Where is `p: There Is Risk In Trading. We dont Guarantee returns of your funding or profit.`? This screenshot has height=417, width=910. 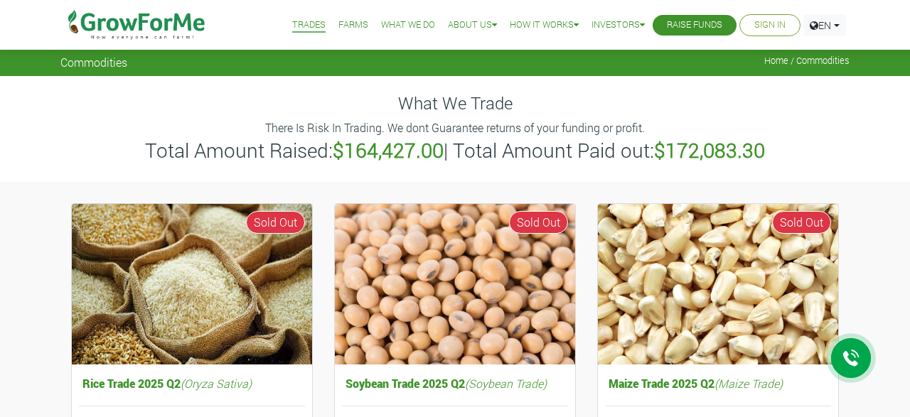
p: There Is Risk In Trading. We dont Guarantee returns of your funding or profit. is located at coordinates (455, 128).